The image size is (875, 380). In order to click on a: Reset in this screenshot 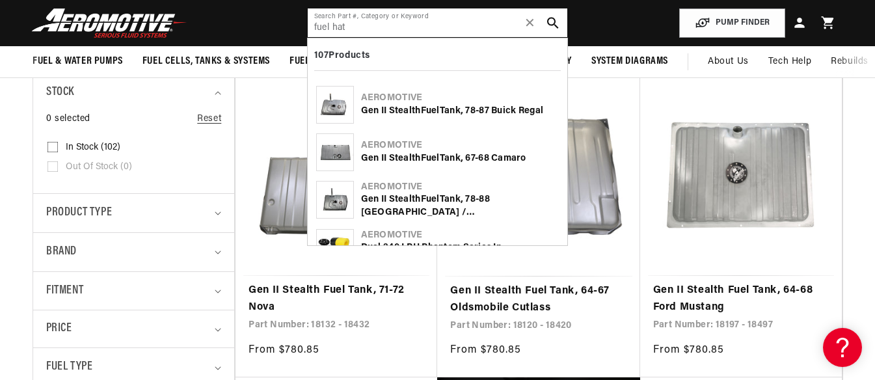, I will do `click(209, 119)`.